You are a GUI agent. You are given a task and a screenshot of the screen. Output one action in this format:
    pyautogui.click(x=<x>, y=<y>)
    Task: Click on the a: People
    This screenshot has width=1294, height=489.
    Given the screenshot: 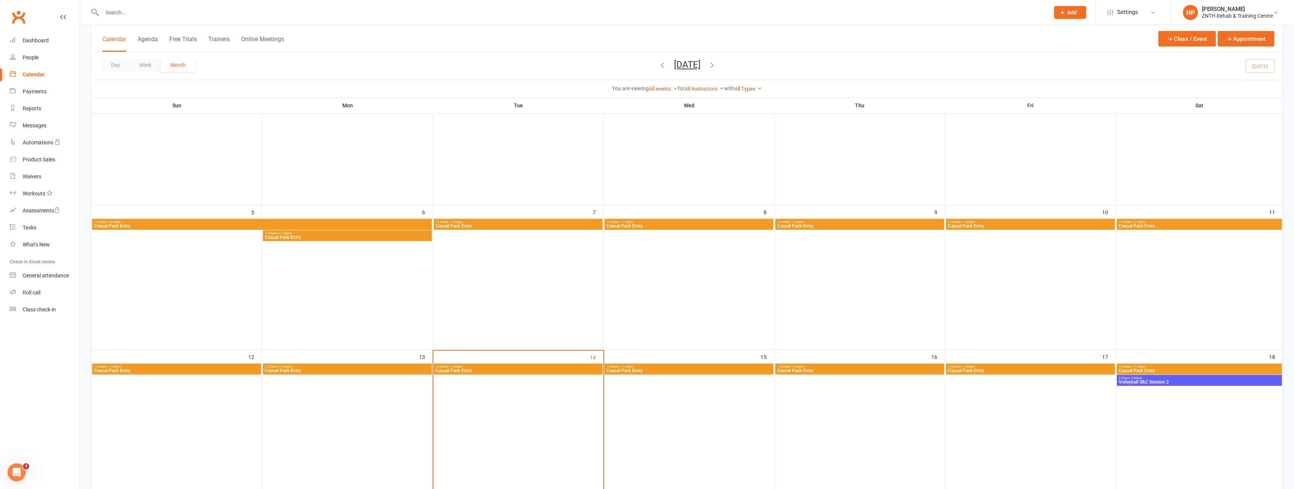 What is the action you would take?
    pyautogui.click(x=45, y=57)
    